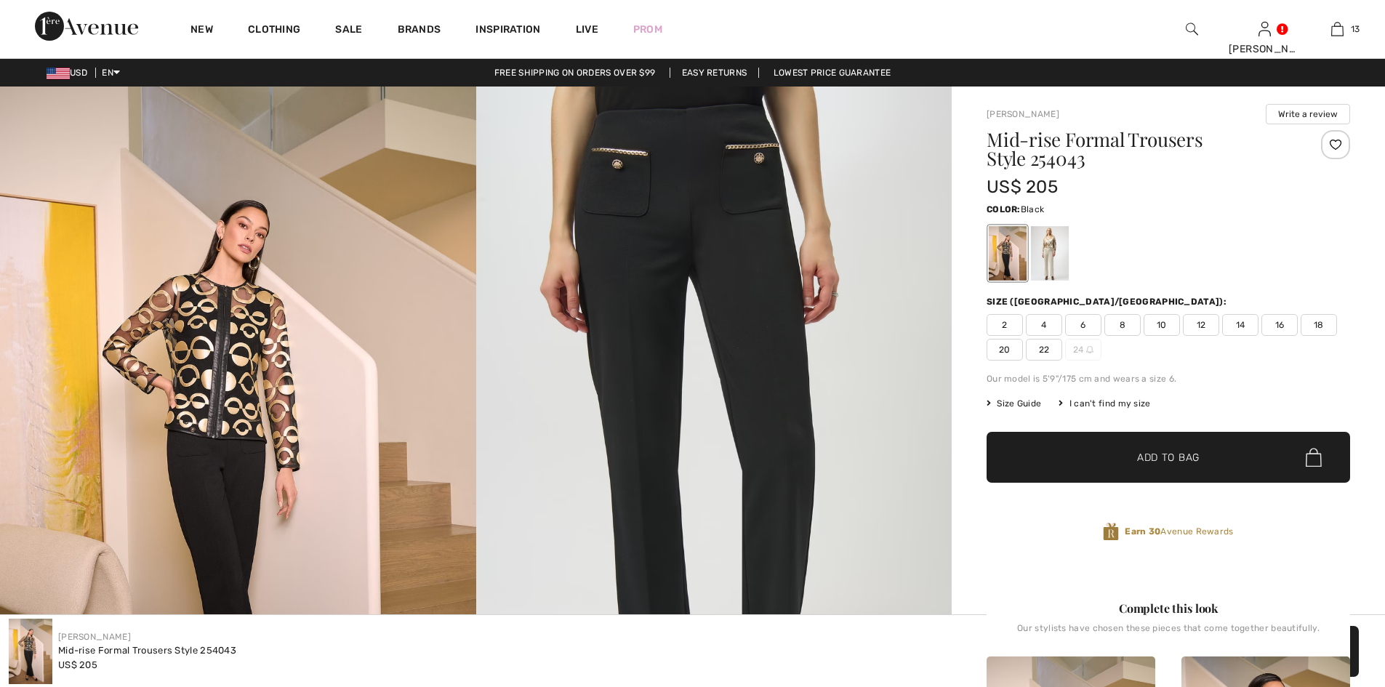 Image resolution: width=1385 pixels, height=687 pixels. What do you see at coordinates (1083, 350) in the screenshot?
I see `span: 24` at bounding box center [1083, 350].